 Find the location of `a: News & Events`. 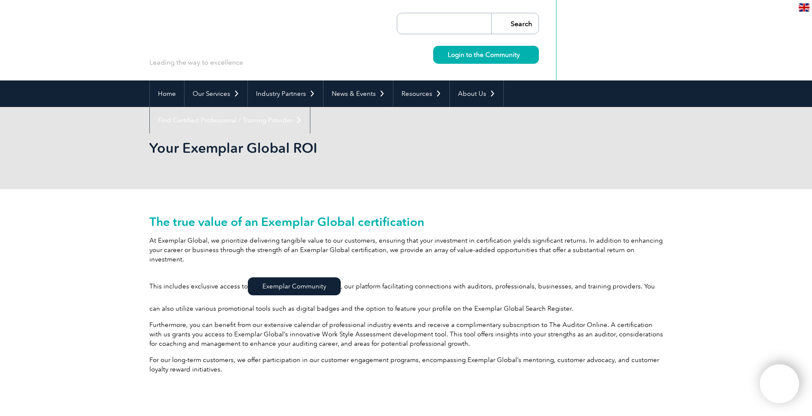

a: News & Events is located at coordinates (358, 94).